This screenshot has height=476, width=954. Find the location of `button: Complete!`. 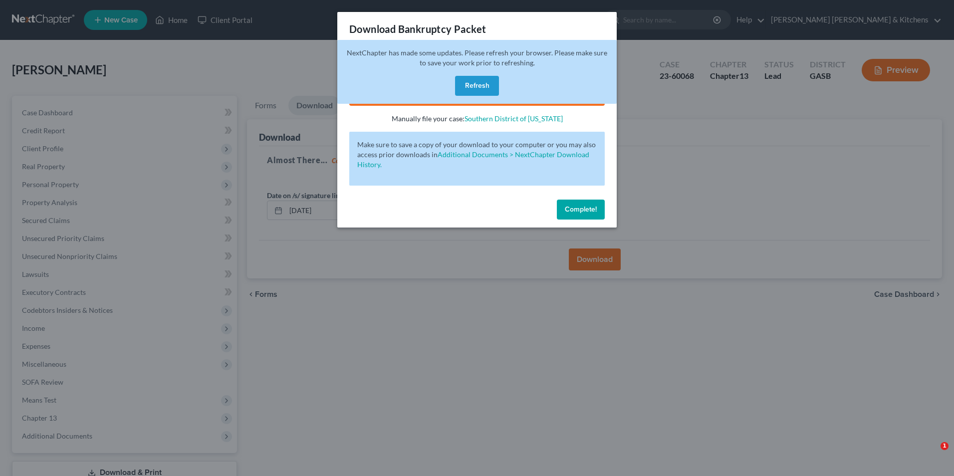

button: Complete! is located at coordinates (581, 210).